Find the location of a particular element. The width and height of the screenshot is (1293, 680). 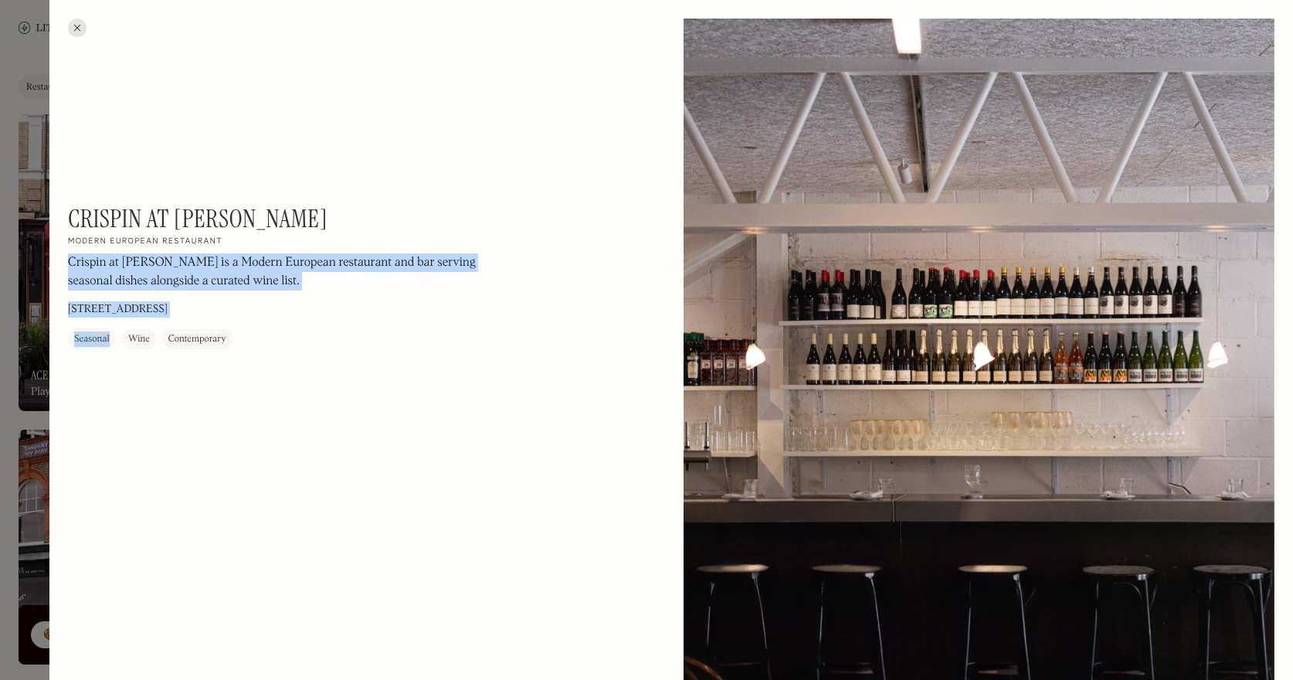

div: Wine is located at coordinates (139, 339).